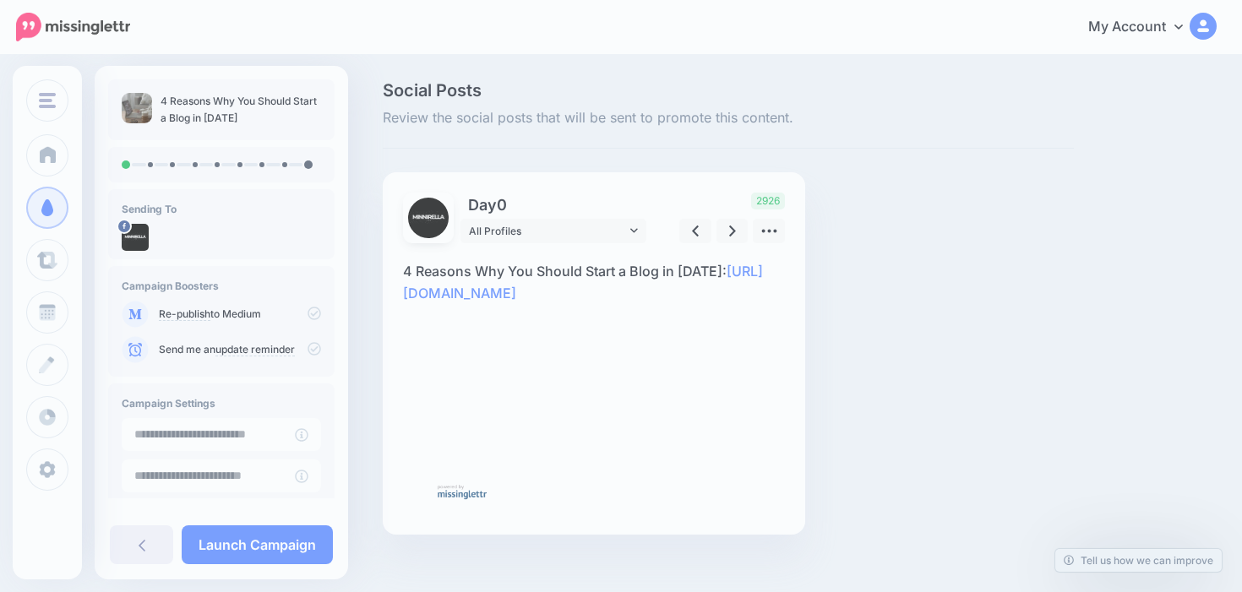  I want to click on span: 2926, so click(768, 201).